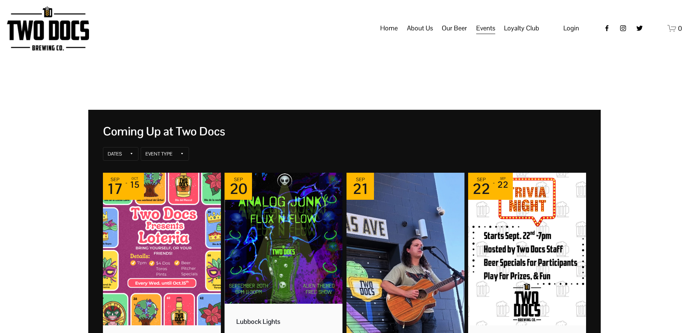 The image size is (689, 333). I want to click on span: Events, so click(486, 28).